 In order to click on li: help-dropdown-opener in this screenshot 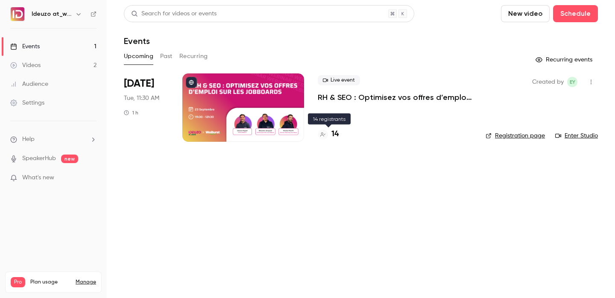, I will do `click(53, 139)`.